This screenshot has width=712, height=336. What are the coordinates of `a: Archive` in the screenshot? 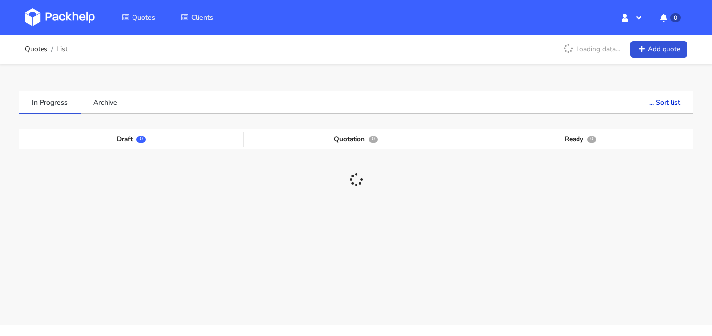 It's located at (105, 102).